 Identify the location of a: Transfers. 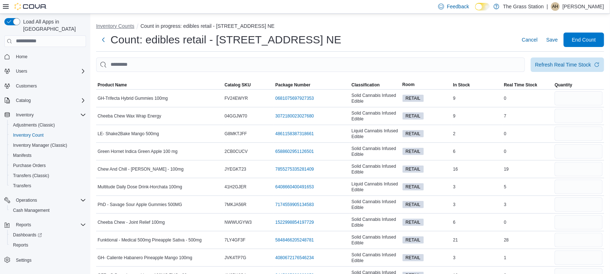
(22, 186).